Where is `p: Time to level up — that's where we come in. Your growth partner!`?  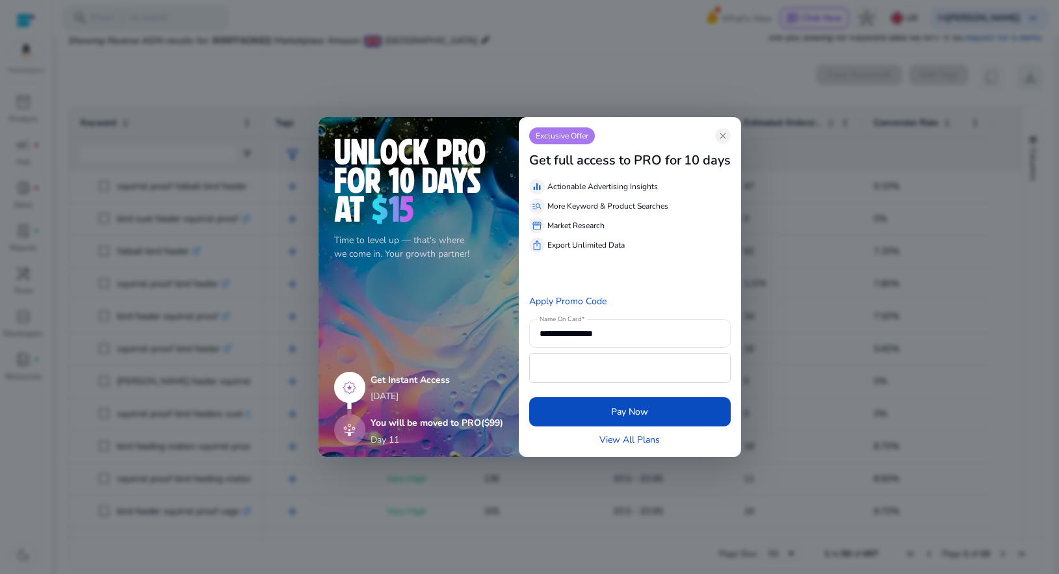
p: Time to level up — that's where we come in. Your growth partner! is located at coordinates (419, 247).